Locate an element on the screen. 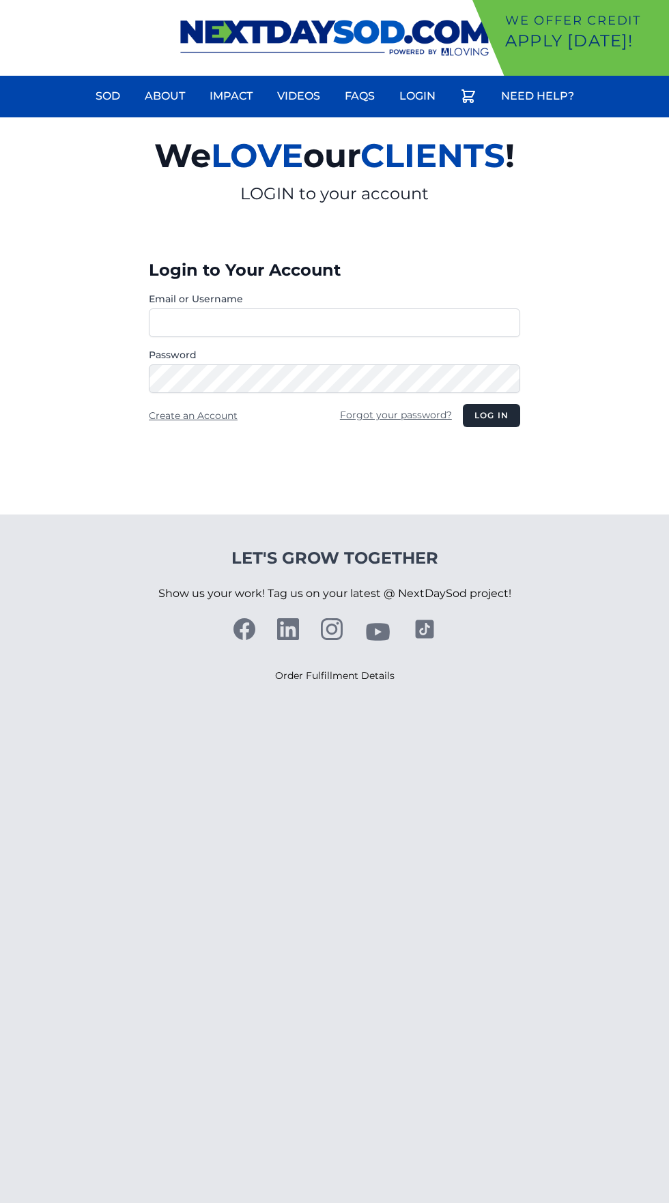 This screenshot has width=669, height=1203. a: Forgot your password? is located at coordinates (396, 415).